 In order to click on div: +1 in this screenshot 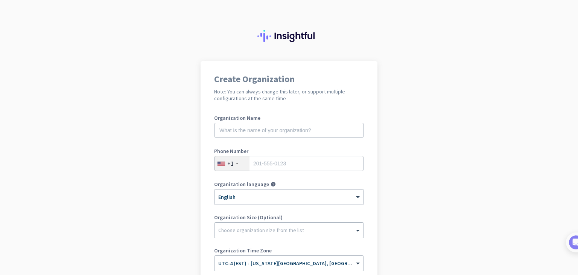, I will do `click(230, 163)`.